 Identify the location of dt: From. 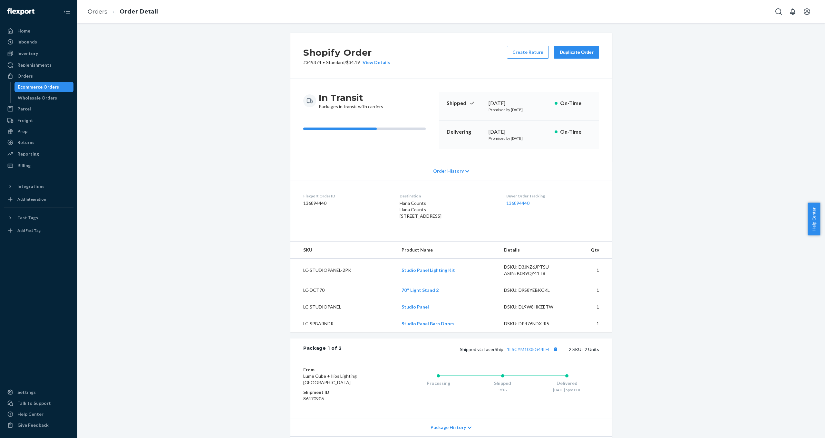
(342, 370).